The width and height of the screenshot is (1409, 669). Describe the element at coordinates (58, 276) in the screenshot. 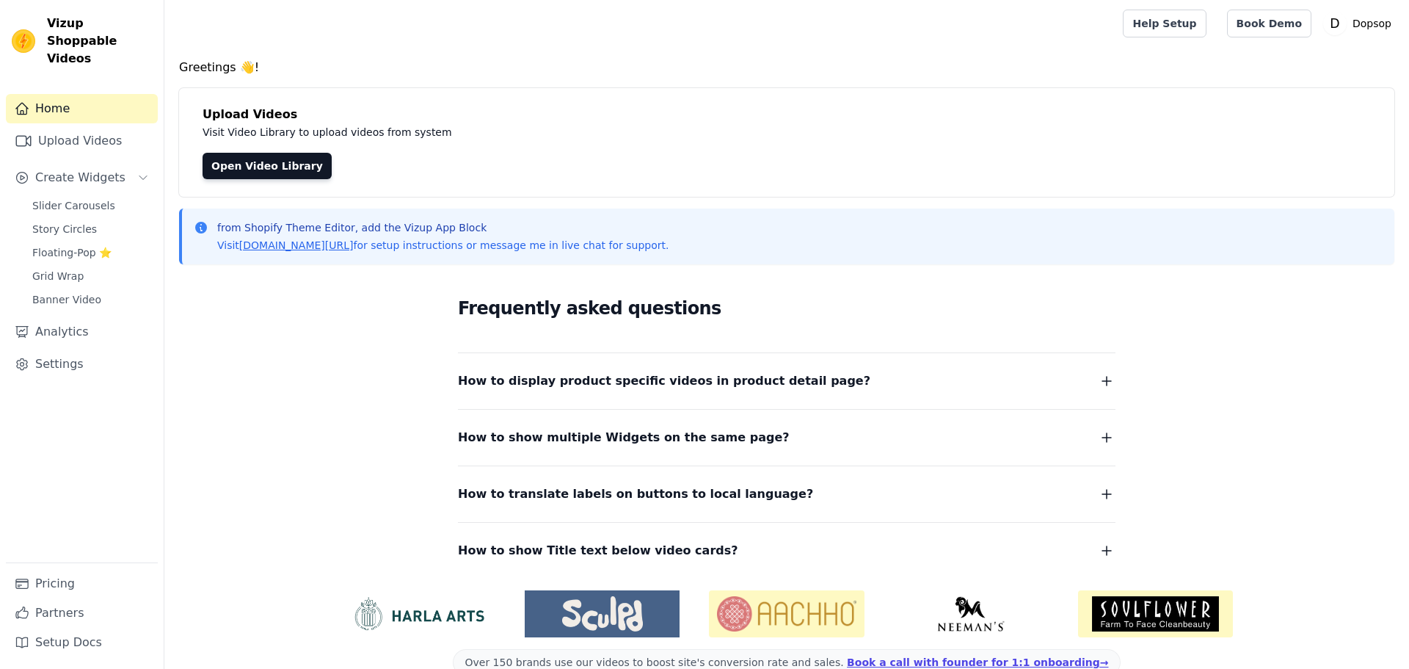

I see `span: Grid Wrap` at that location.